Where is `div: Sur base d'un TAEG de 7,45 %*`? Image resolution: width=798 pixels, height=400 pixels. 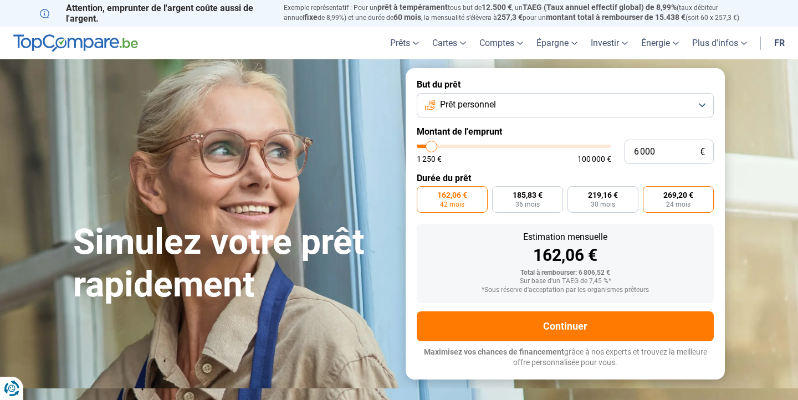 div: Sur base d'un TAEG de 7,45 %* is located at coordinates (565, 282).